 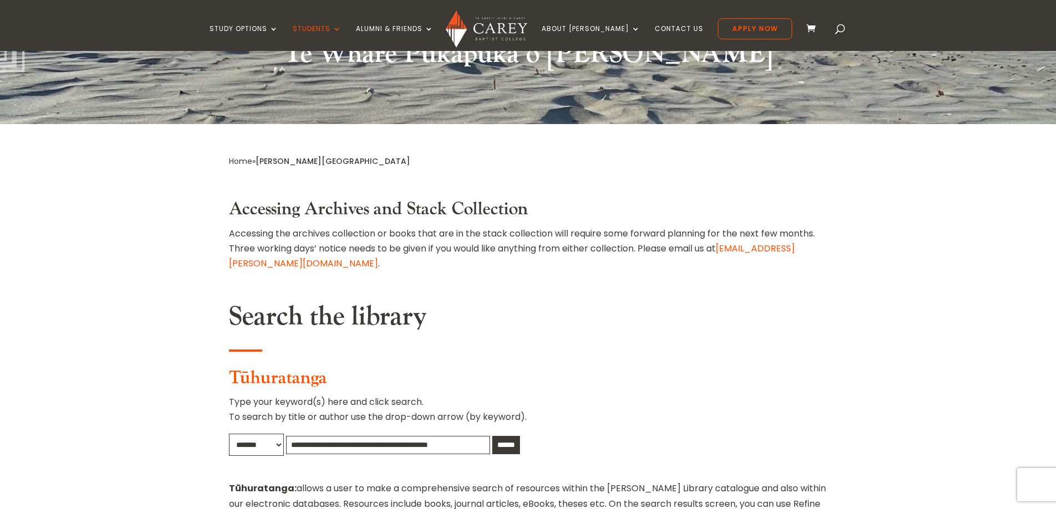 What do you see at coordinates (528, 414) in the screenshot?
I see `p: Type your keyword(s) here and click search. To search by title or author use the drop-down arrow ...` at bounding box center [528, 414].